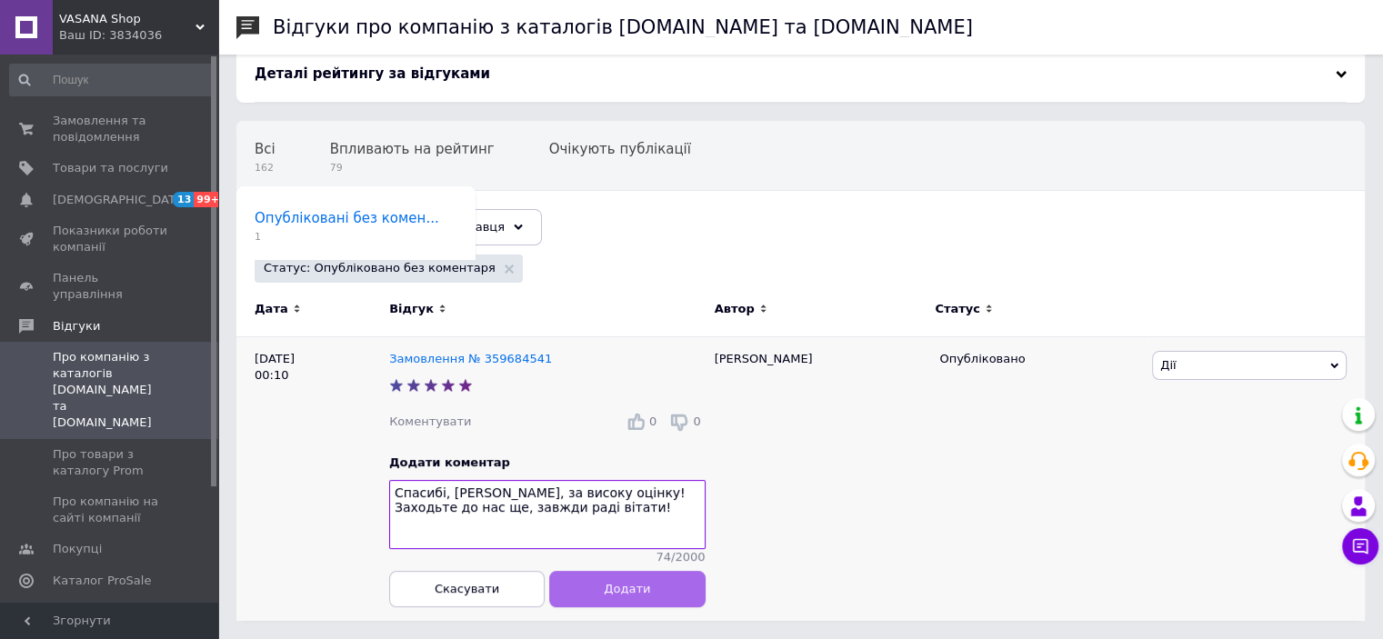  What do you see at coordinates (1167, 365) in the screenshot?
I see `span: Дії` at bounding box center [1167, 365].